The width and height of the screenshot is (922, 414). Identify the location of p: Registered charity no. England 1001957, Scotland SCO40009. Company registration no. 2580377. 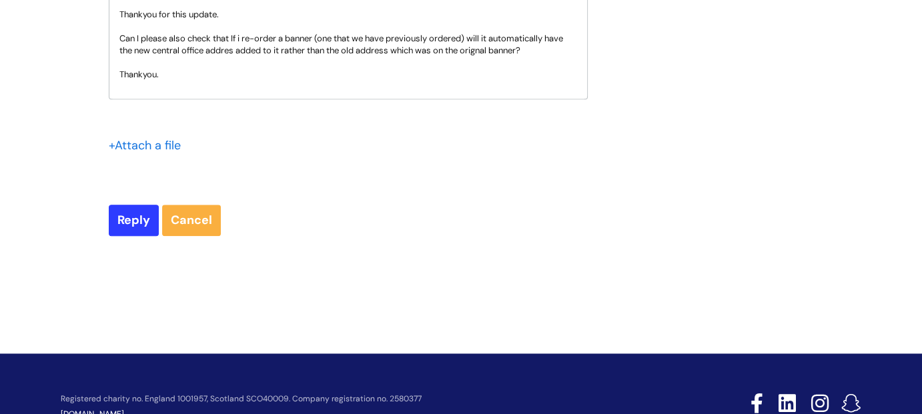
(358, 399).